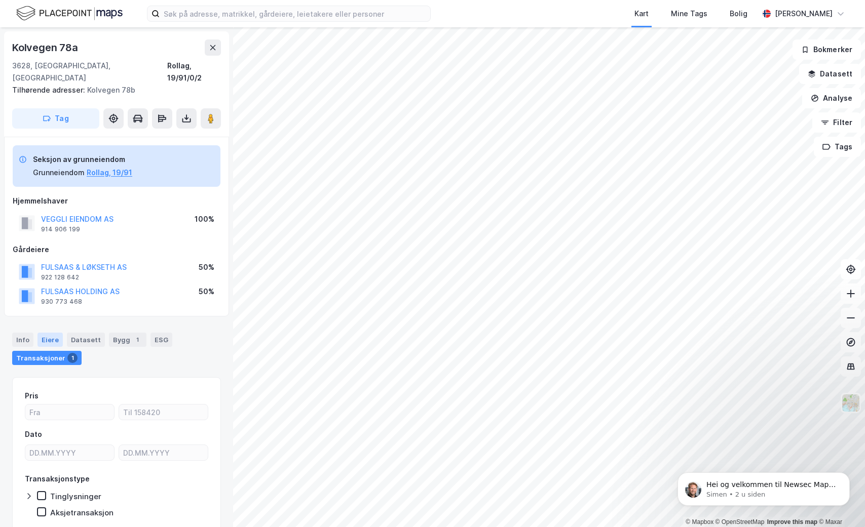  What do you see at coordinates (46, 48) in the screenshot?
I see `div: Kolvegen 78a` at bounding box center [46, 48].